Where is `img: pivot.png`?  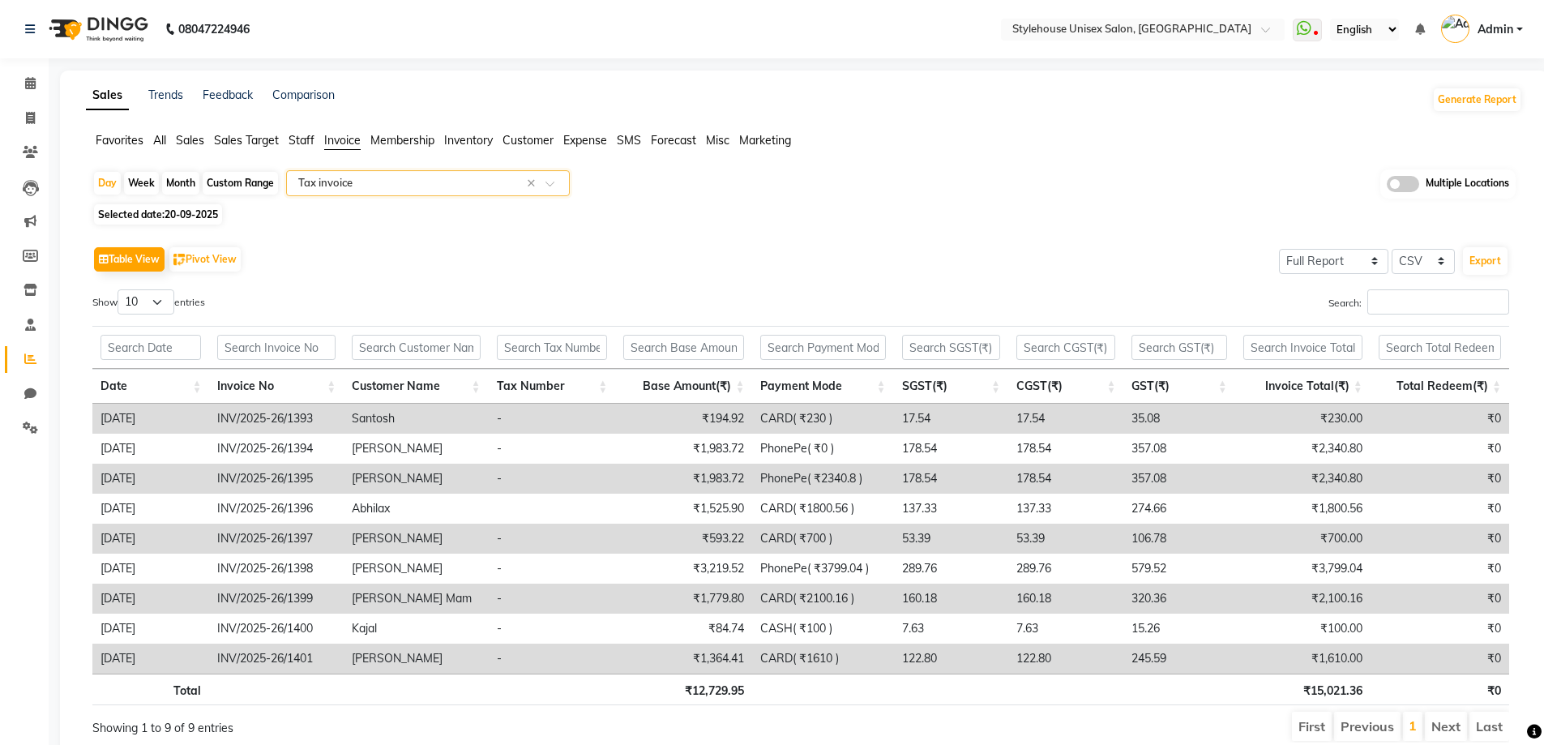 img: pivot.png is located at coordinates (179, 259).